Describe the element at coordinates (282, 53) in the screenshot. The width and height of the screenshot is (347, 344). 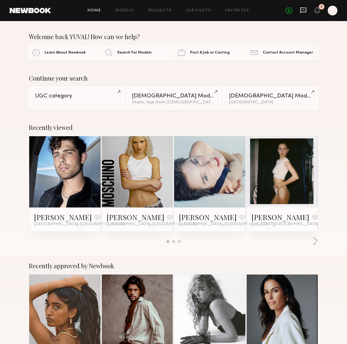
I see `a: Contact Account Manager` at that location.